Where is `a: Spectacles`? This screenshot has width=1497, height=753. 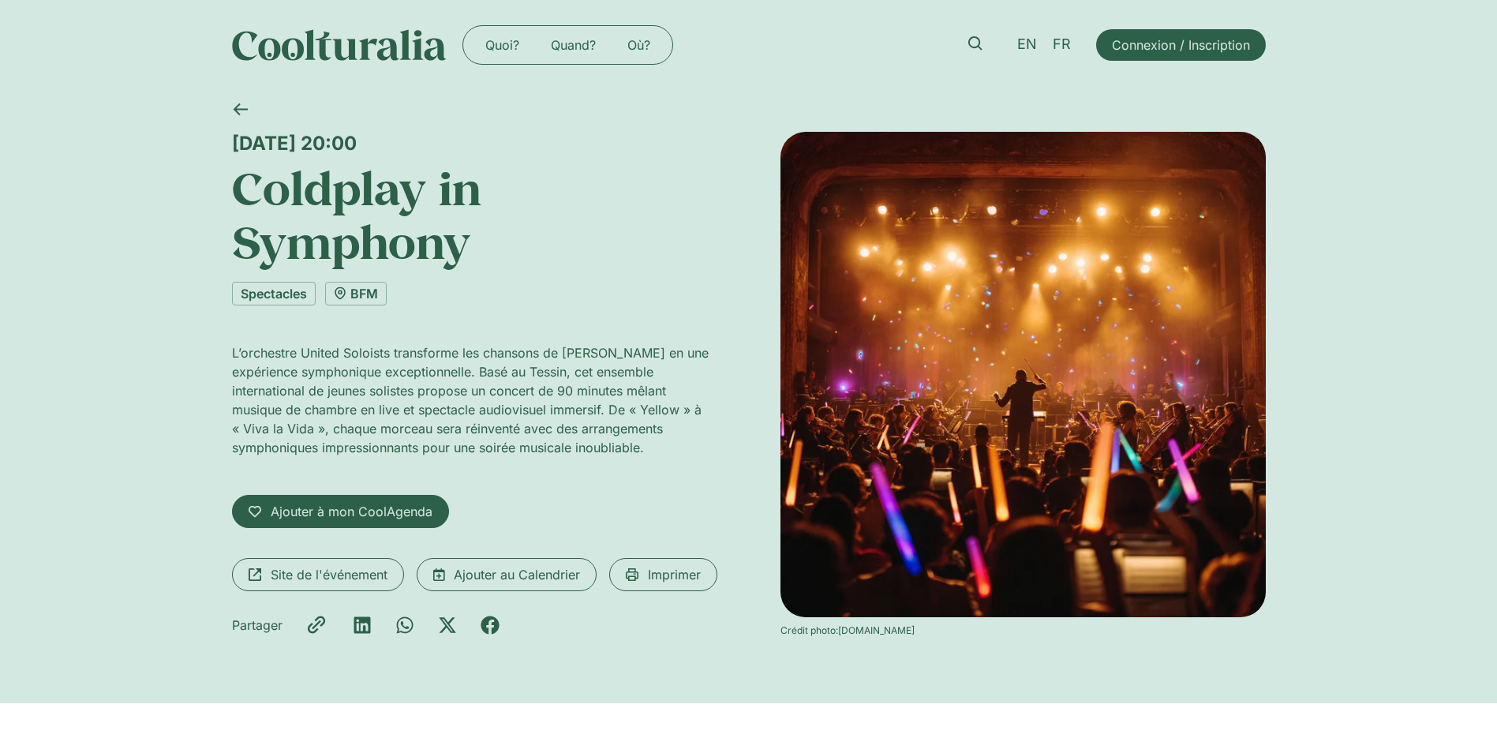 a: Spectacles is located at coordinates (274, 294).